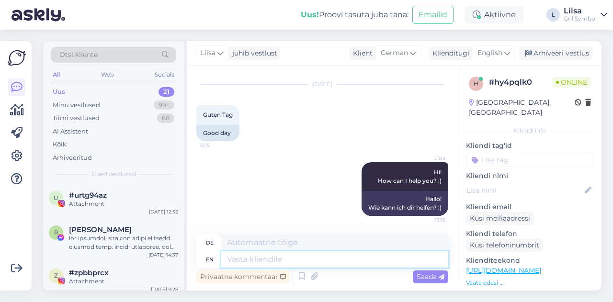 This screenshot has width=613, height=302. Describe the element at coordinates (243, 277) in the screenshot. I see `div: Privaatne kommentaar` at that location.